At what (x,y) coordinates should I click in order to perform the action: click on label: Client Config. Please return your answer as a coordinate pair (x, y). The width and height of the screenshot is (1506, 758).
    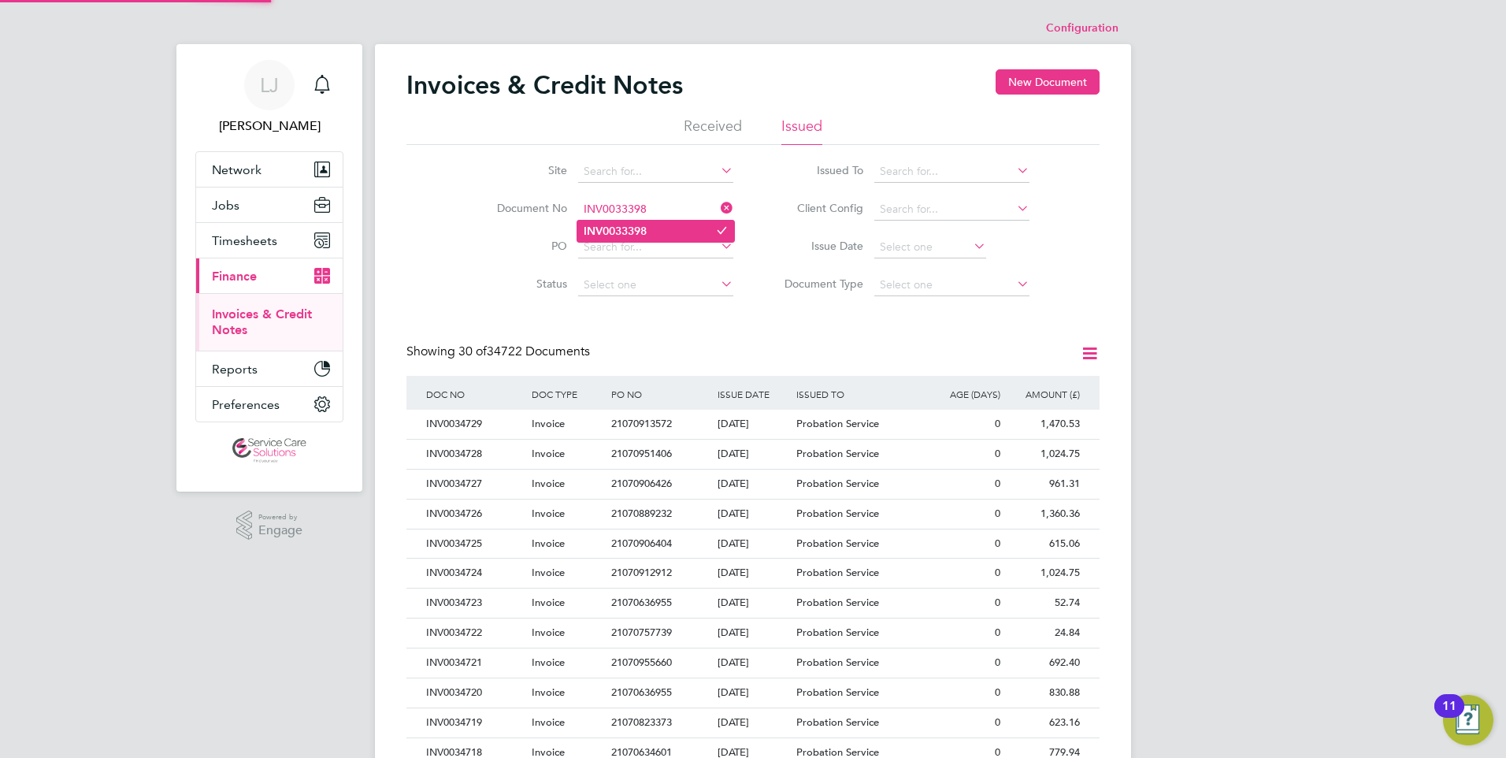
    Looking at the image, I should click on (817, 208).